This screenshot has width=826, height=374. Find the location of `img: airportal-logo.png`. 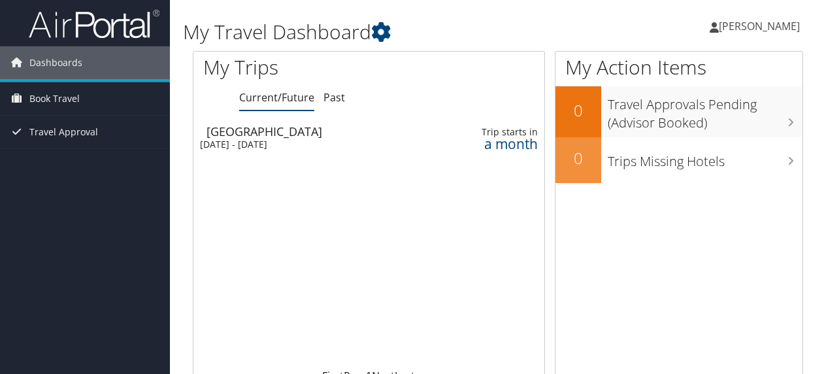

img: airportal-logo.png is located at coordinates (94, 24).